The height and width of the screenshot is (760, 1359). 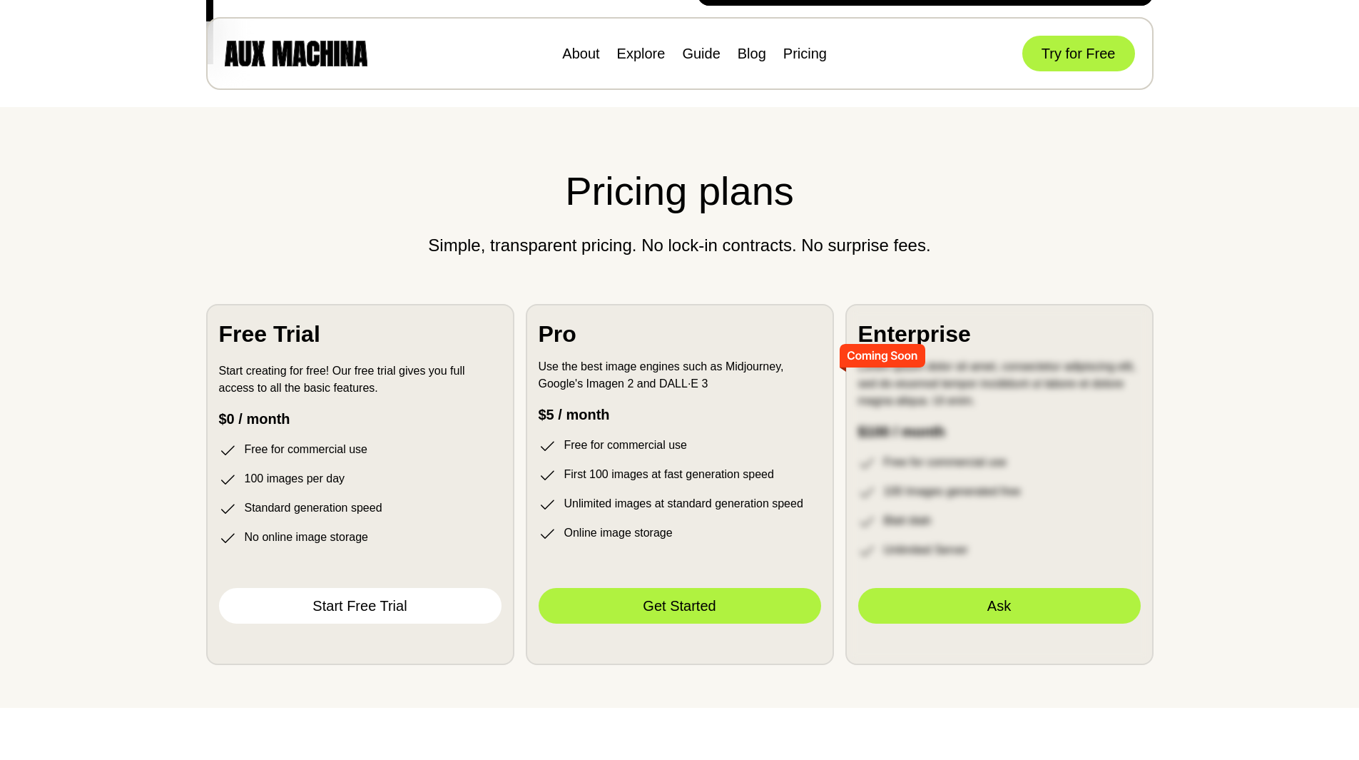 I want to click on a: About, so click(x=581, y=54).